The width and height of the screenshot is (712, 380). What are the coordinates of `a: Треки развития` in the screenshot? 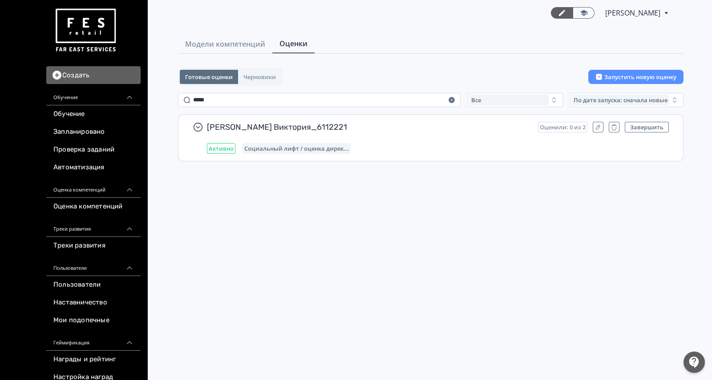 It's located at (93, 246).